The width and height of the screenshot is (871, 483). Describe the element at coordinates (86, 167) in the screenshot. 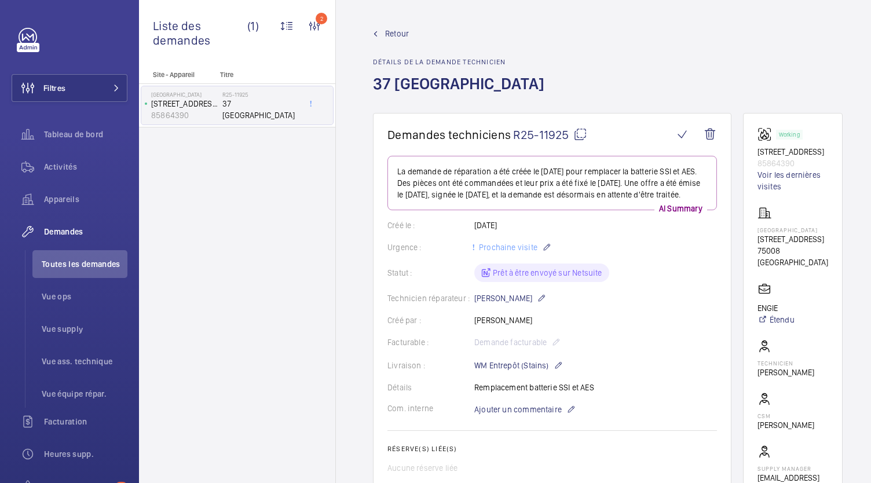

I see `span: Activités` at that location.